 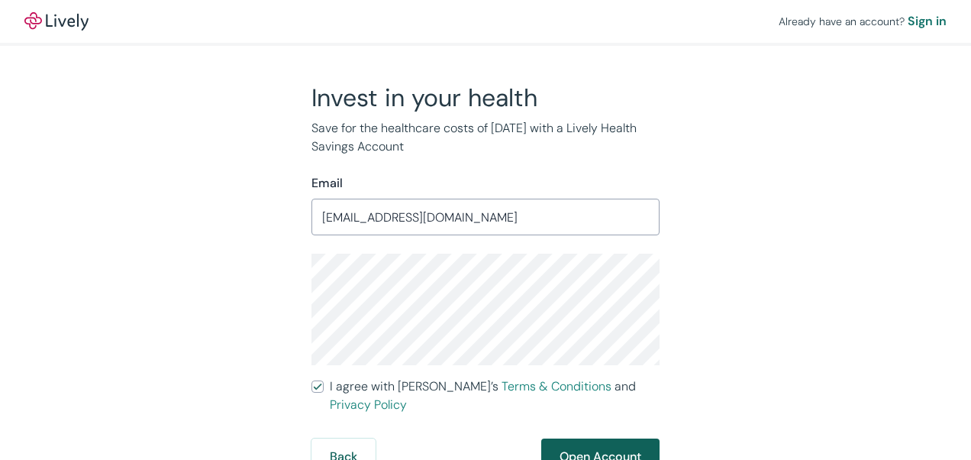 What do you see at coordinates (927, 21) in the screenshot?
I see `div: Sign in` at bounding box center [927, 21].